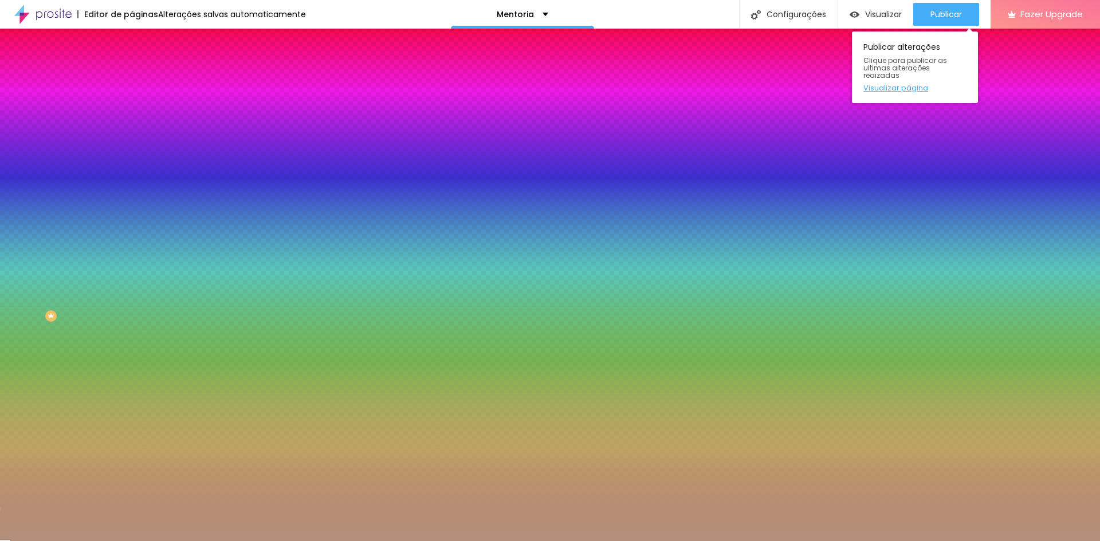  Describe the element at coordinates (946, 14) in the screenshot. I see `button: Publicar` at that location.